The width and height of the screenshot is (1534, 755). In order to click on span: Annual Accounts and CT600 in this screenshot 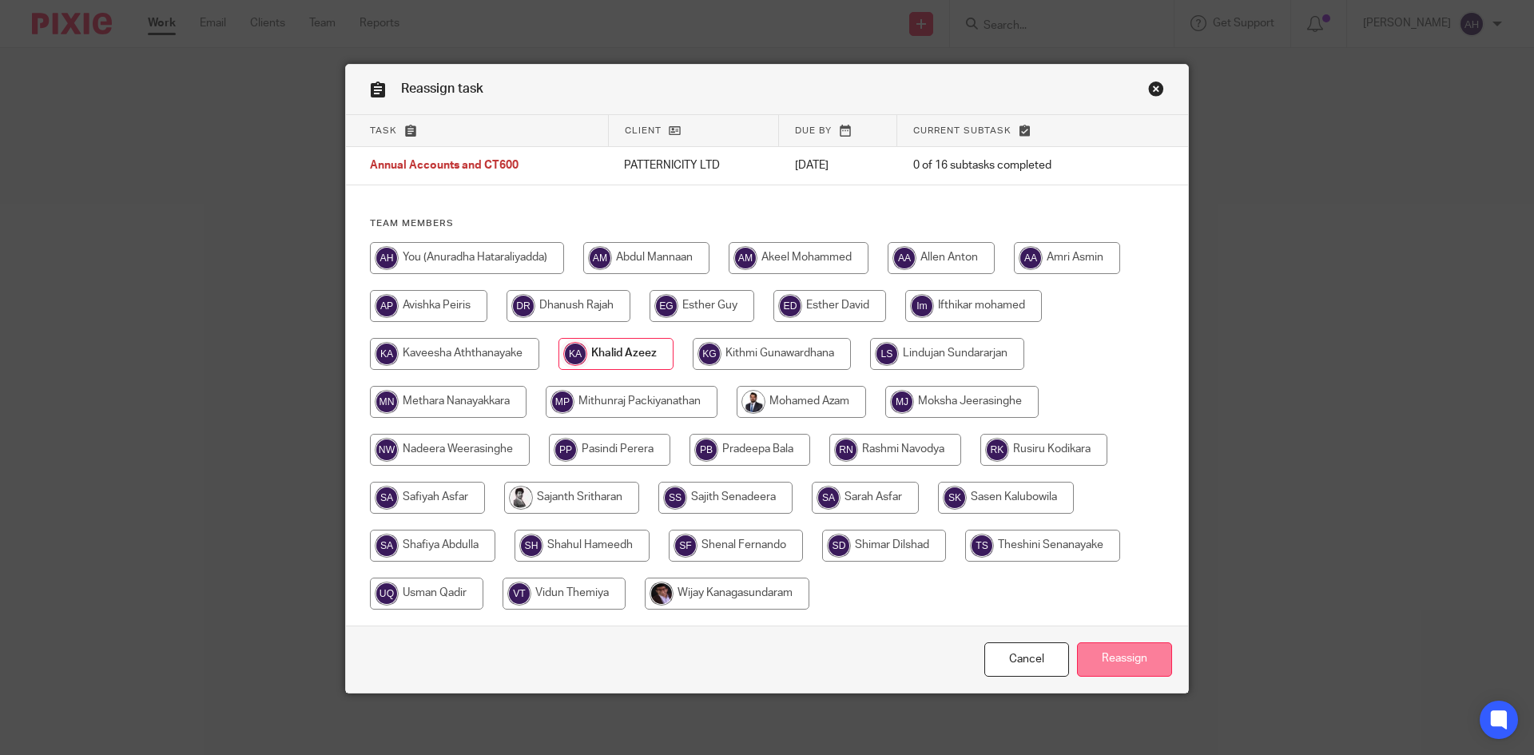, I will do `click(444, 166)`.